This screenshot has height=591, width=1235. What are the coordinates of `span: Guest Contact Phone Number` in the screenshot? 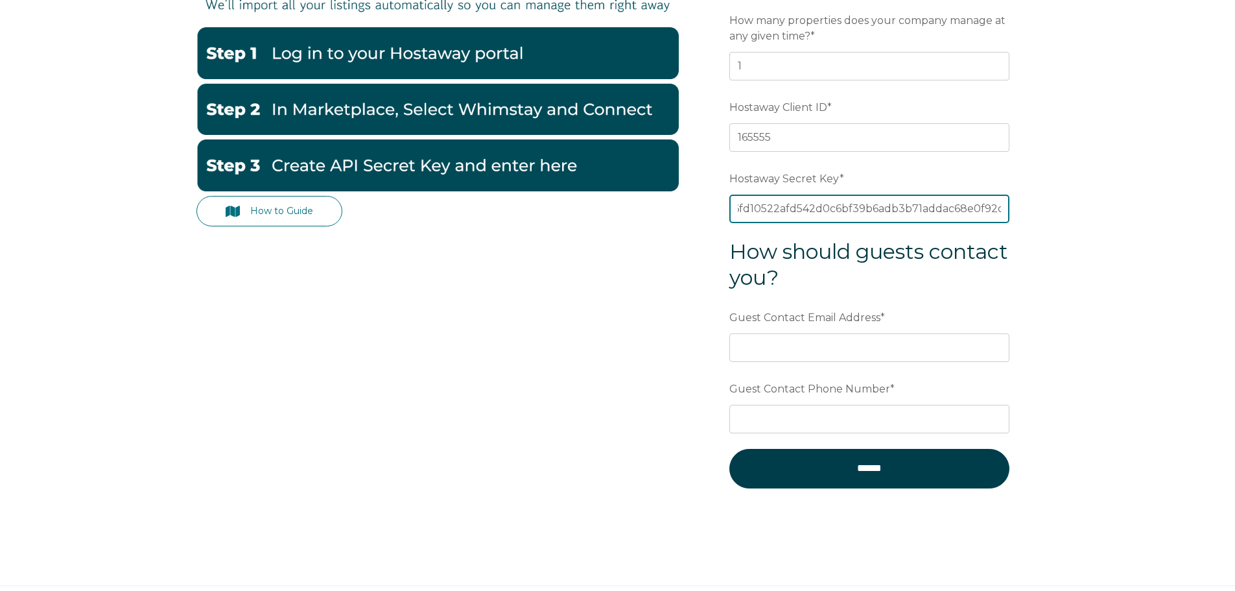 It's located at (810, 388).